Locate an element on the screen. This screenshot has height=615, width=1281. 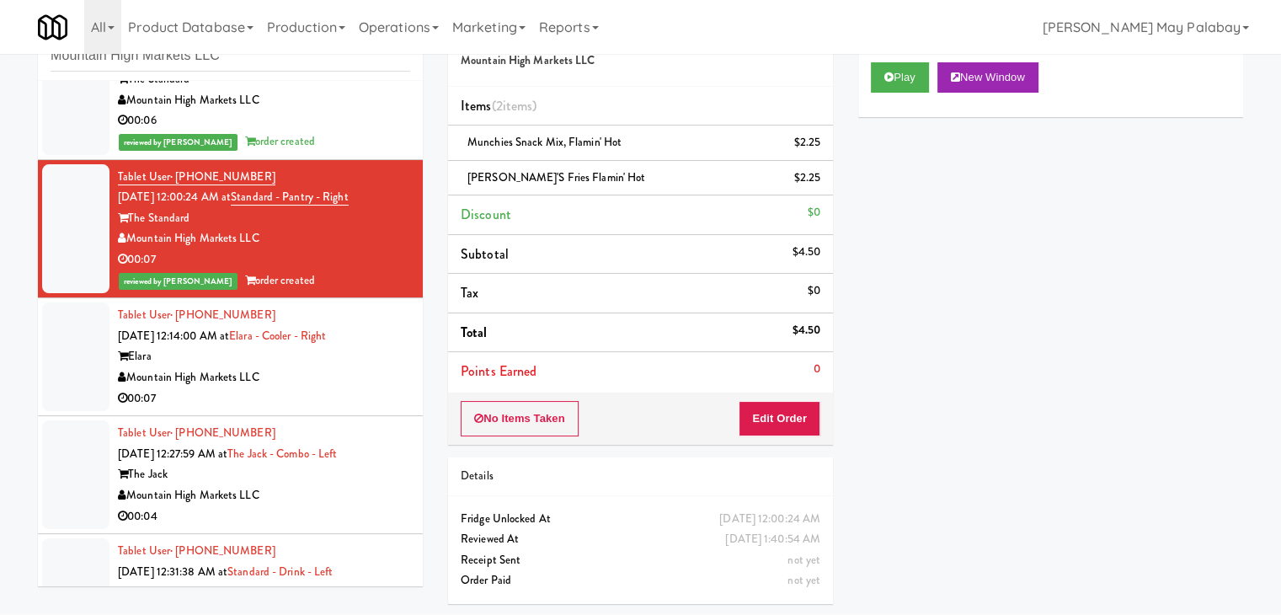
button: New Window is located at coordinates (988, 77).